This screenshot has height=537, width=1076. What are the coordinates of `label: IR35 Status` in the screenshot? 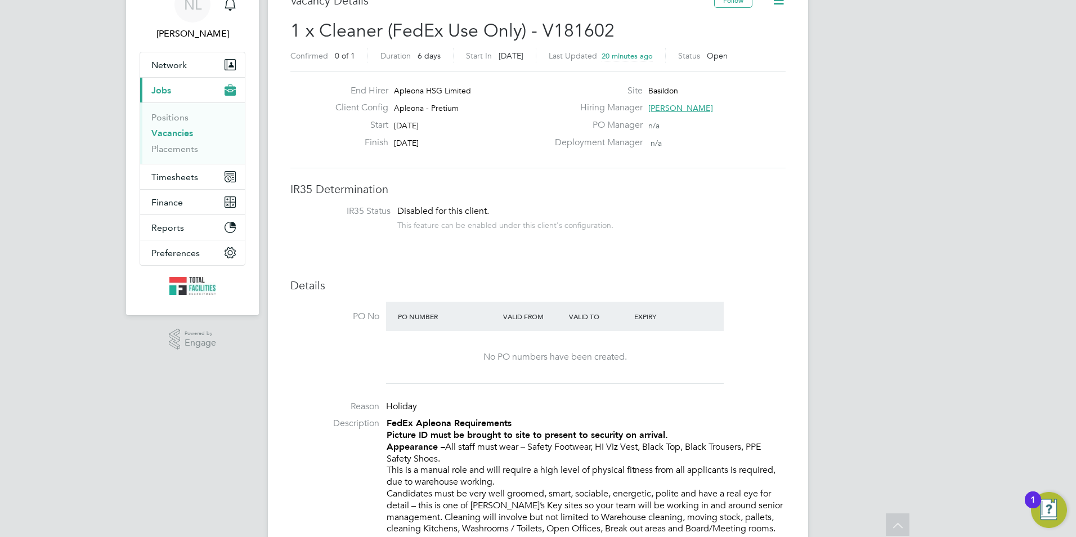 It's located at (346, 211).